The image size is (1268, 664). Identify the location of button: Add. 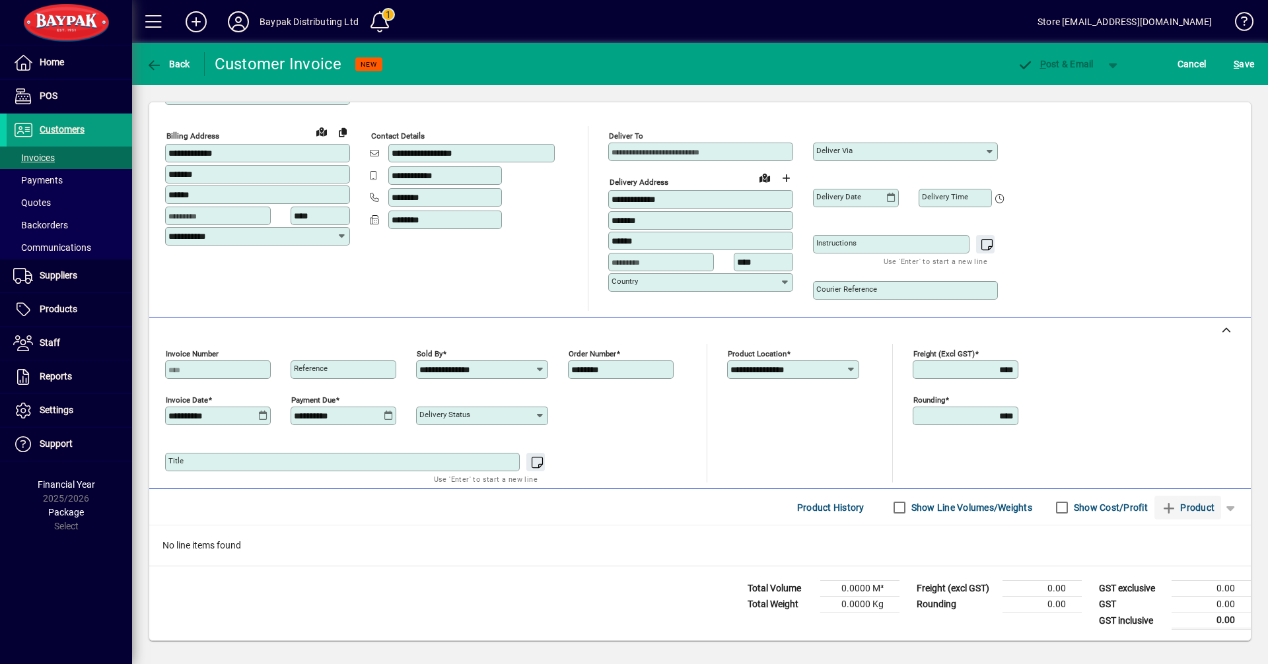
(196, 22).